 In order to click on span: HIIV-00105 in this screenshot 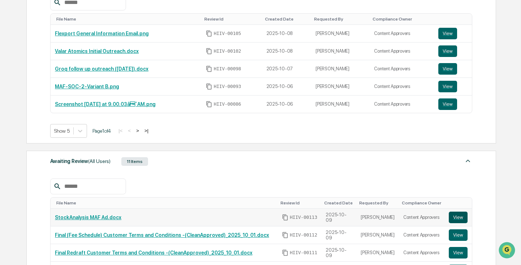, I will do `click(227, 34)`.